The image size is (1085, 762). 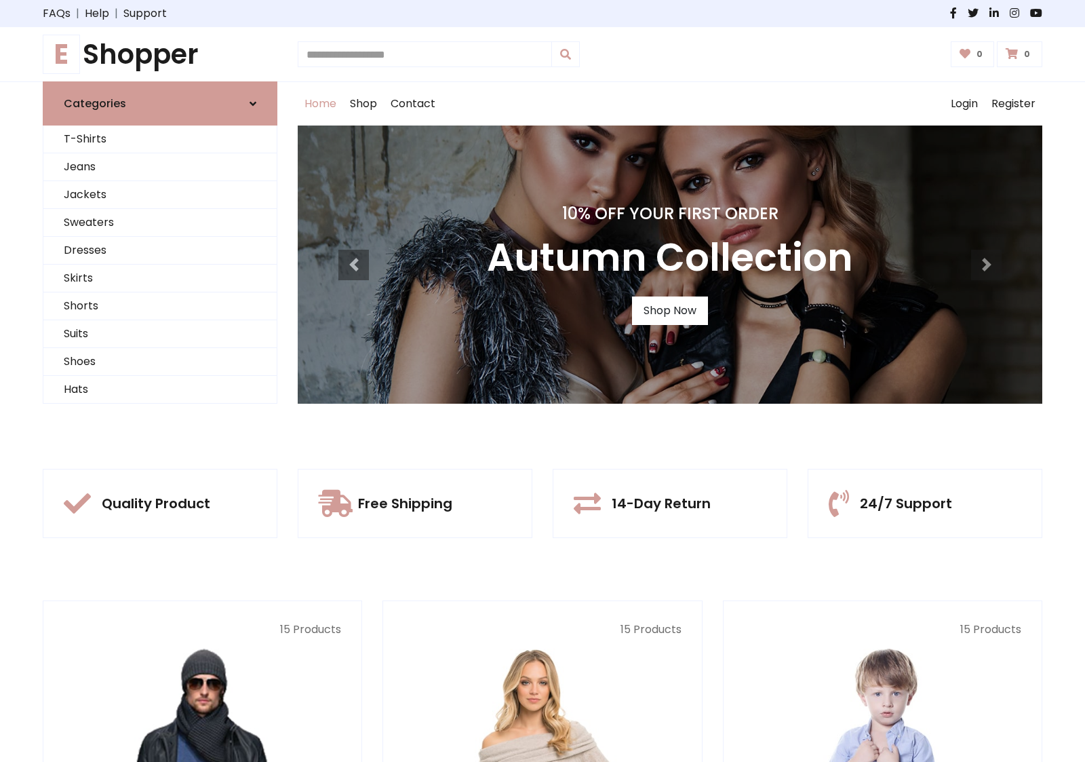 I want to click on a: Shoes, so click(x=160, y=361).